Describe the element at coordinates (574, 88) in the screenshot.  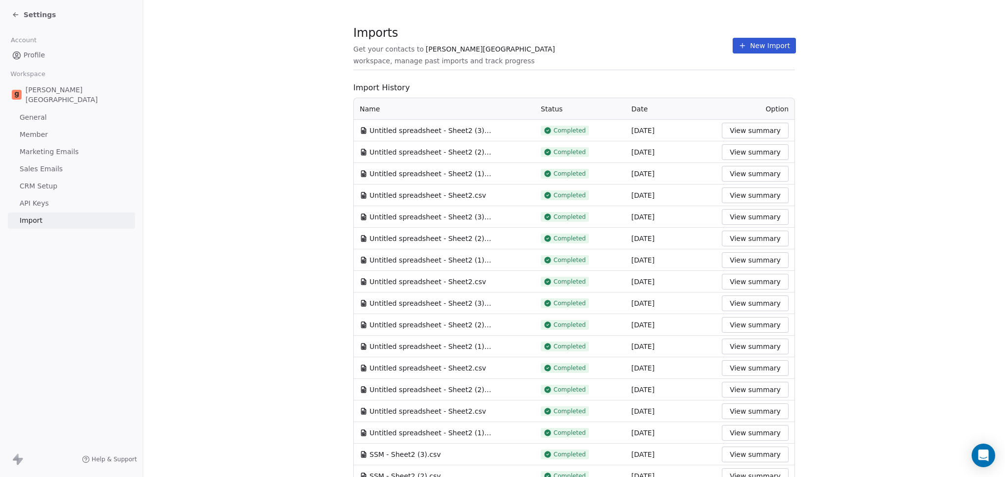
I see `span: Import History` at that location.